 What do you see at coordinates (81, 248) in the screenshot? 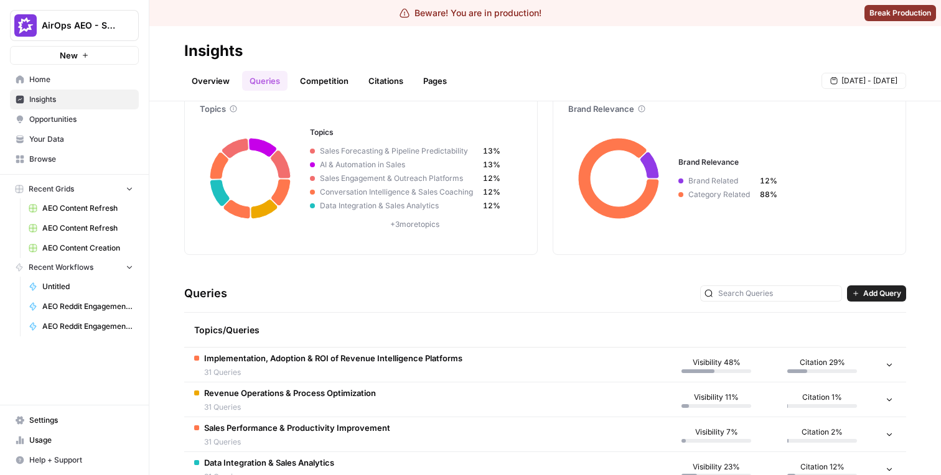
I see `a: AEO Content Creation` at bounding box center [81, 248].